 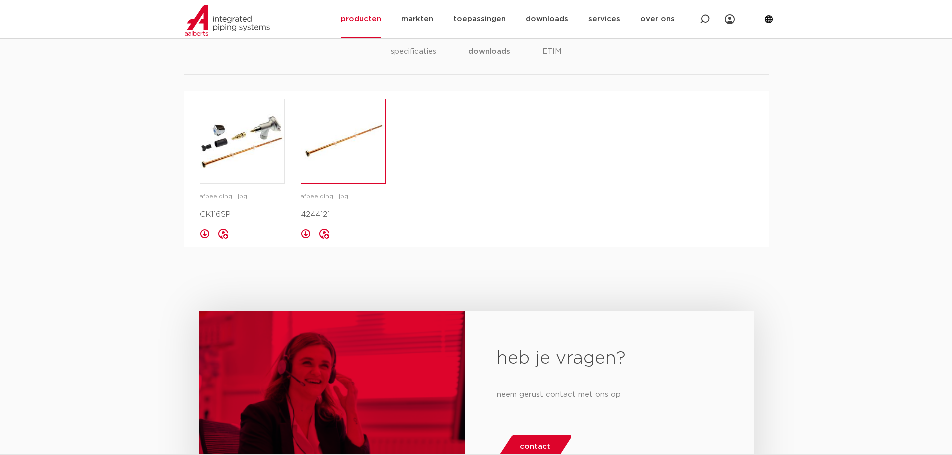 I want to click on a: image for GK116SP, so click(x=242, y=141).